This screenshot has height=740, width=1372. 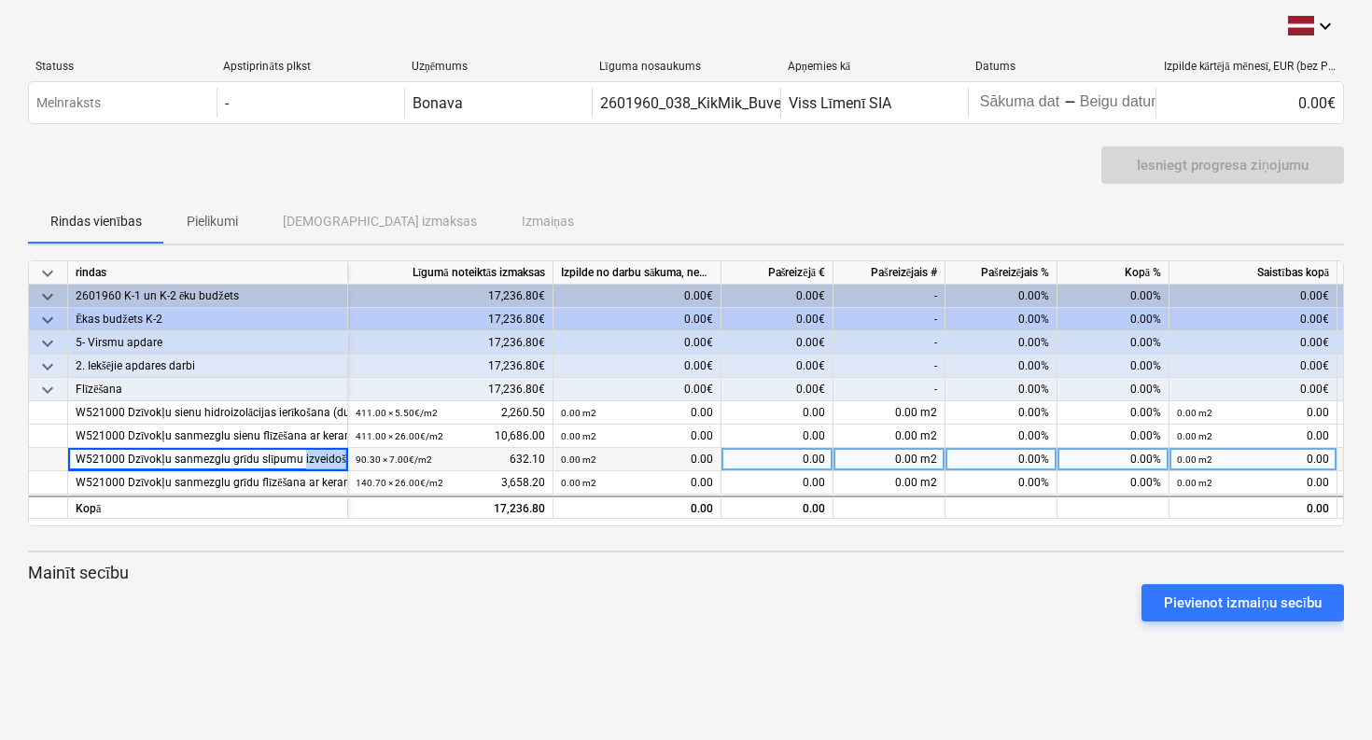 I want to click on small: 90.30 × 7.00€ / m2, so click(x=394, y=459).